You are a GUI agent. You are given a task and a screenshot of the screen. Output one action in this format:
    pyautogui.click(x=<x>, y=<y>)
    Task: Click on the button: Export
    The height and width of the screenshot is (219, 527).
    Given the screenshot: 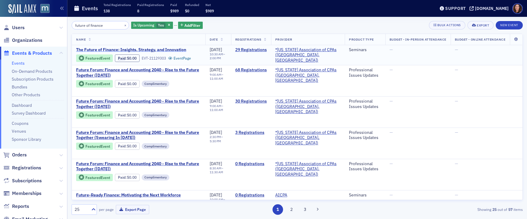 What is the action you would take?
    pyautogui.click(x=480, y=25)
    